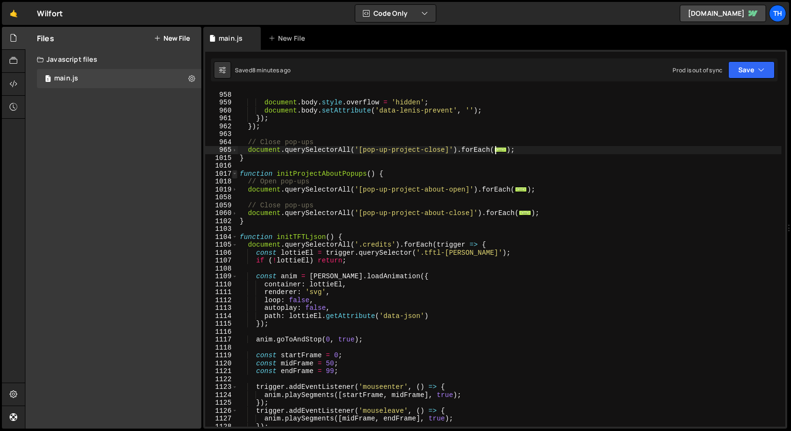 This screenshot has width=791, height=431. What do you see at coordinates (395, 13) in the screenshot?
I see `button: Code Only` at bounding box center [395, 13].